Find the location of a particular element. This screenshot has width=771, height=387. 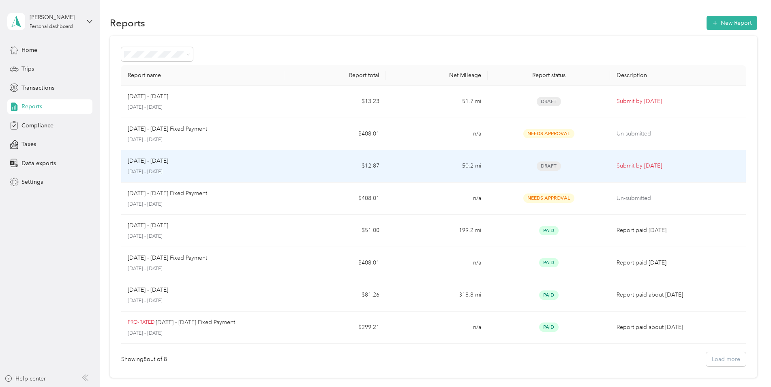

td: $299.21 is located at coordinates (335, 328).